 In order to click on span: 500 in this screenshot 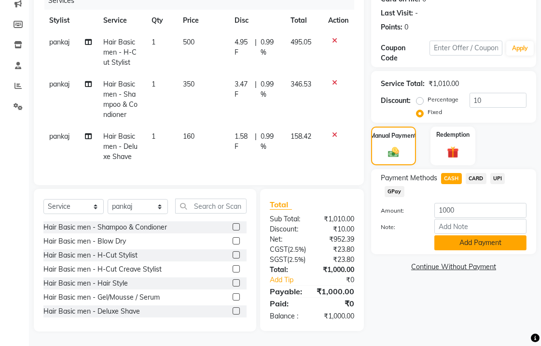, I will do `click(189, 42)`.